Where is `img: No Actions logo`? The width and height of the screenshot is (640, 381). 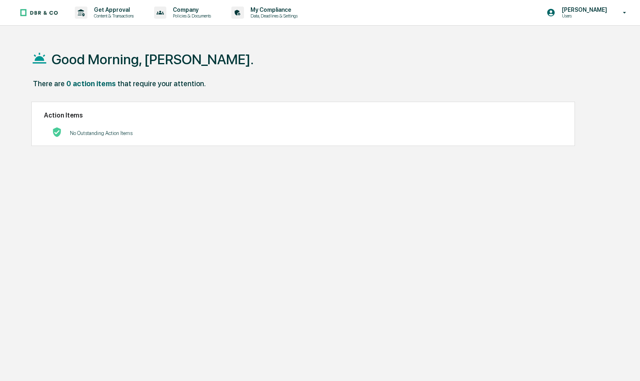 img: No Actions logo is located at coordinates (57, 132).